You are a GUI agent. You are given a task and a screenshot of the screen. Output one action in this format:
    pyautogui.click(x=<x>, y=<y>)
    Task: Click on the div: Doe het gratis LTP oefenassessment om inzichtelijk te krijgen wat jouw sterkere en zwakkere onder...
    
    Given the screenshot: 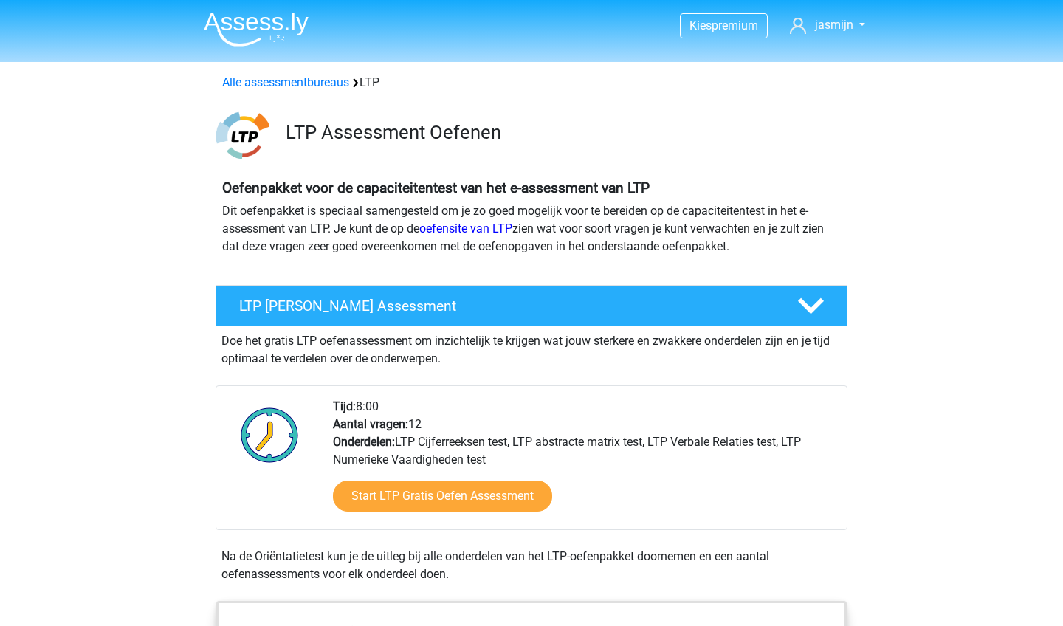 What is the action you would take?
    pyautogui.click(x=532, y=347)
    